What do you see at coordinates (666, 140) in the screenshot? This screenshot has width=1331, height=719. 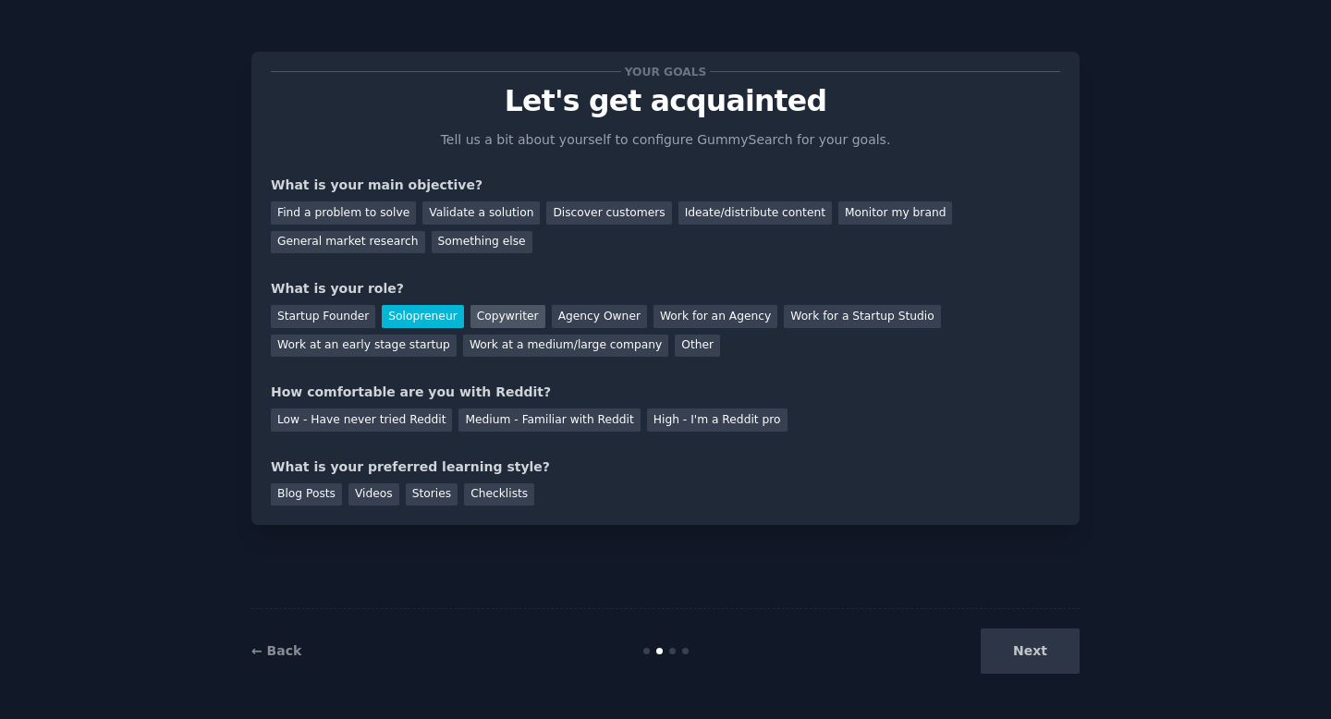 I see `p: Tell us a bit about yourself to configure GummySearch for your goals.` at bounding box center [666, 140].